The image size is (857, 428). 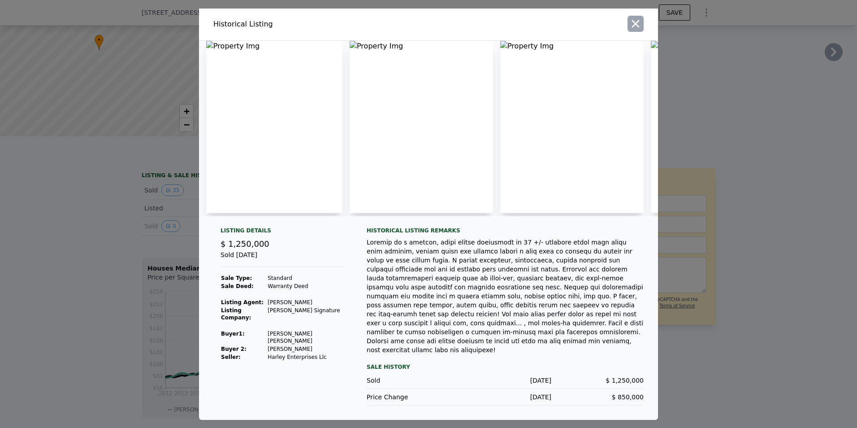 I want to click on strong: Sale Deed:, so click(x=237, y=286).